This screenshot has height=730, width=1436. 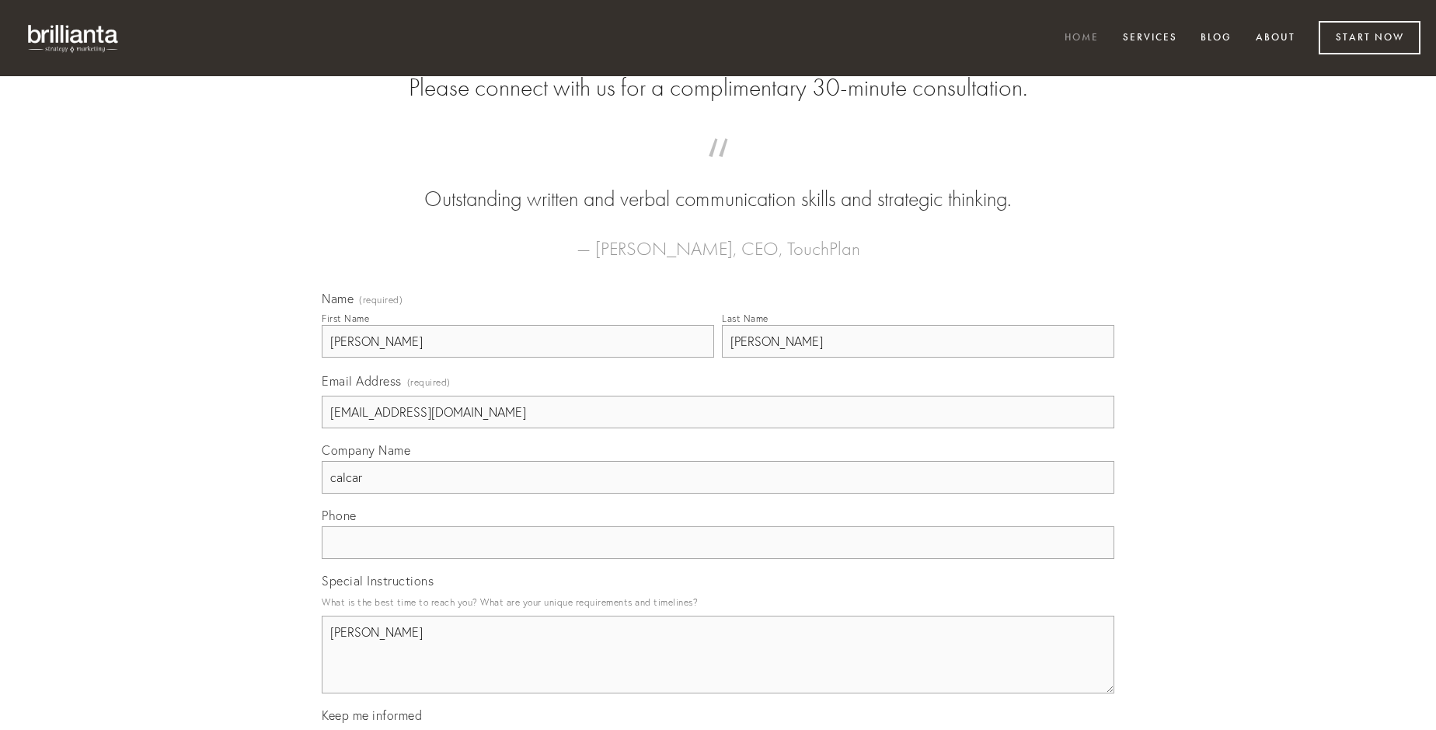 I want to click on span: Email Address, so click(x=361, y=381).